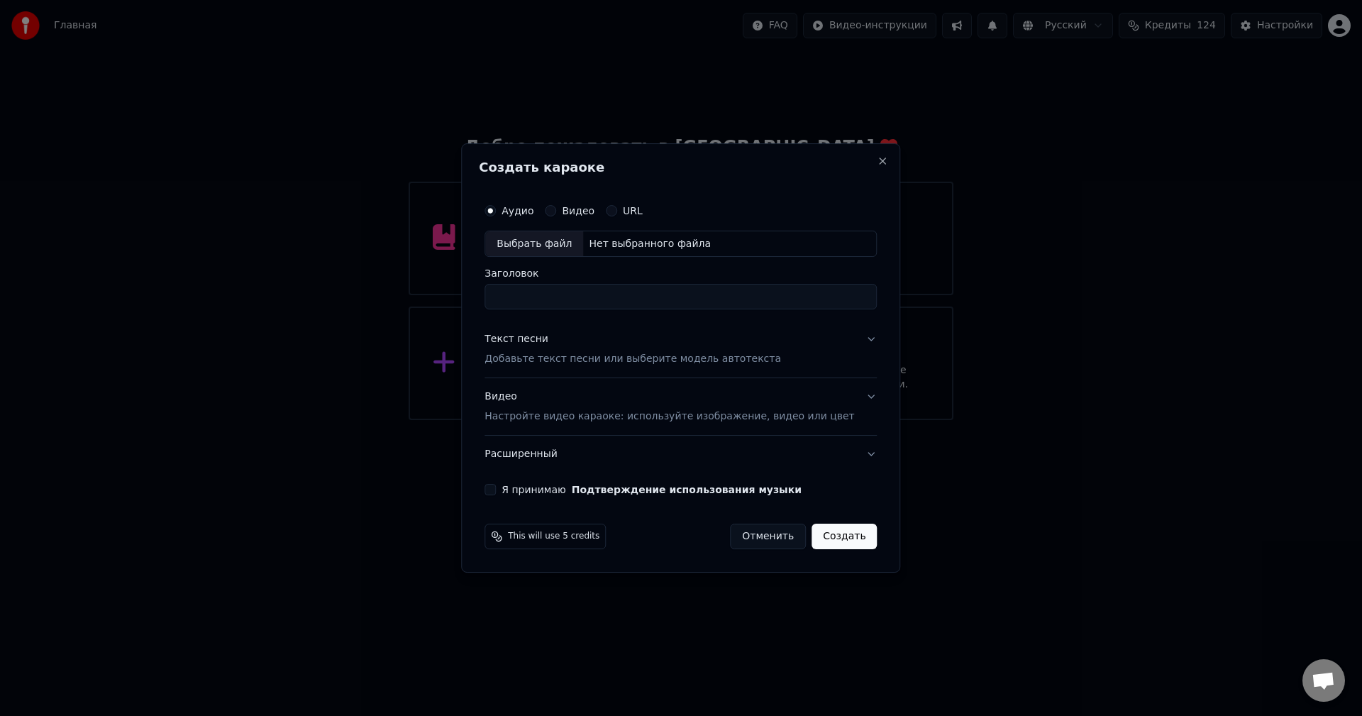 This screenshot has height=716, width=1362. Describe the element at coordinates (633, 211) in the screenshot. I see `label: URL` at that location.